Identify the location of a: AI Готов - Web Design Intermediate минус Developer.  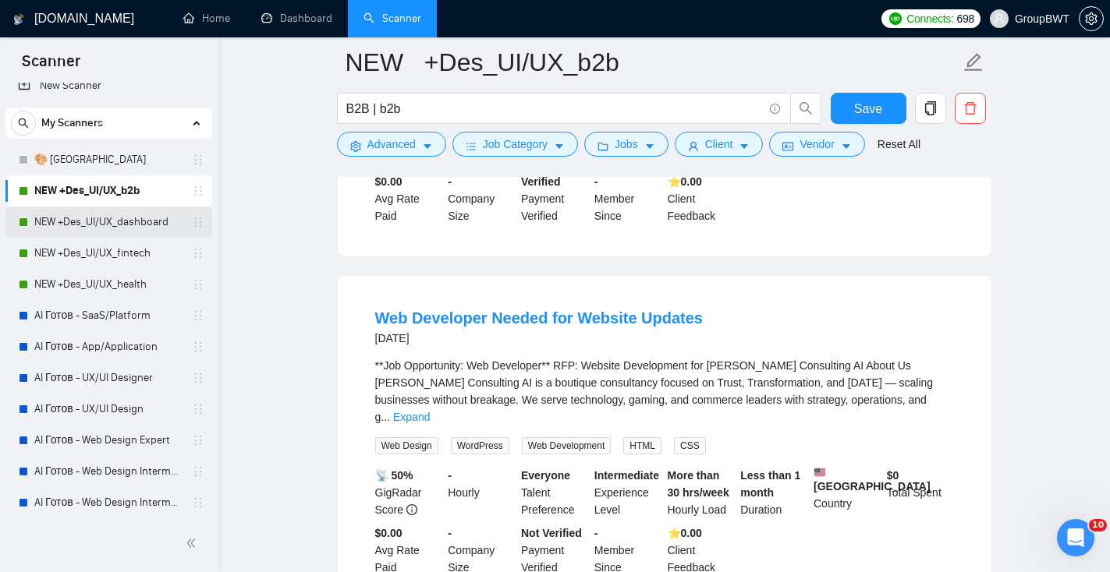
(108, 472).